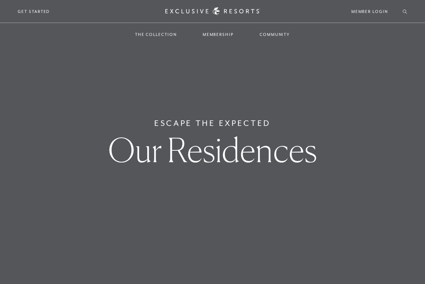  Describe the element at coordinates (275, 34) in the screenshot. I see `a: Community` at that location.